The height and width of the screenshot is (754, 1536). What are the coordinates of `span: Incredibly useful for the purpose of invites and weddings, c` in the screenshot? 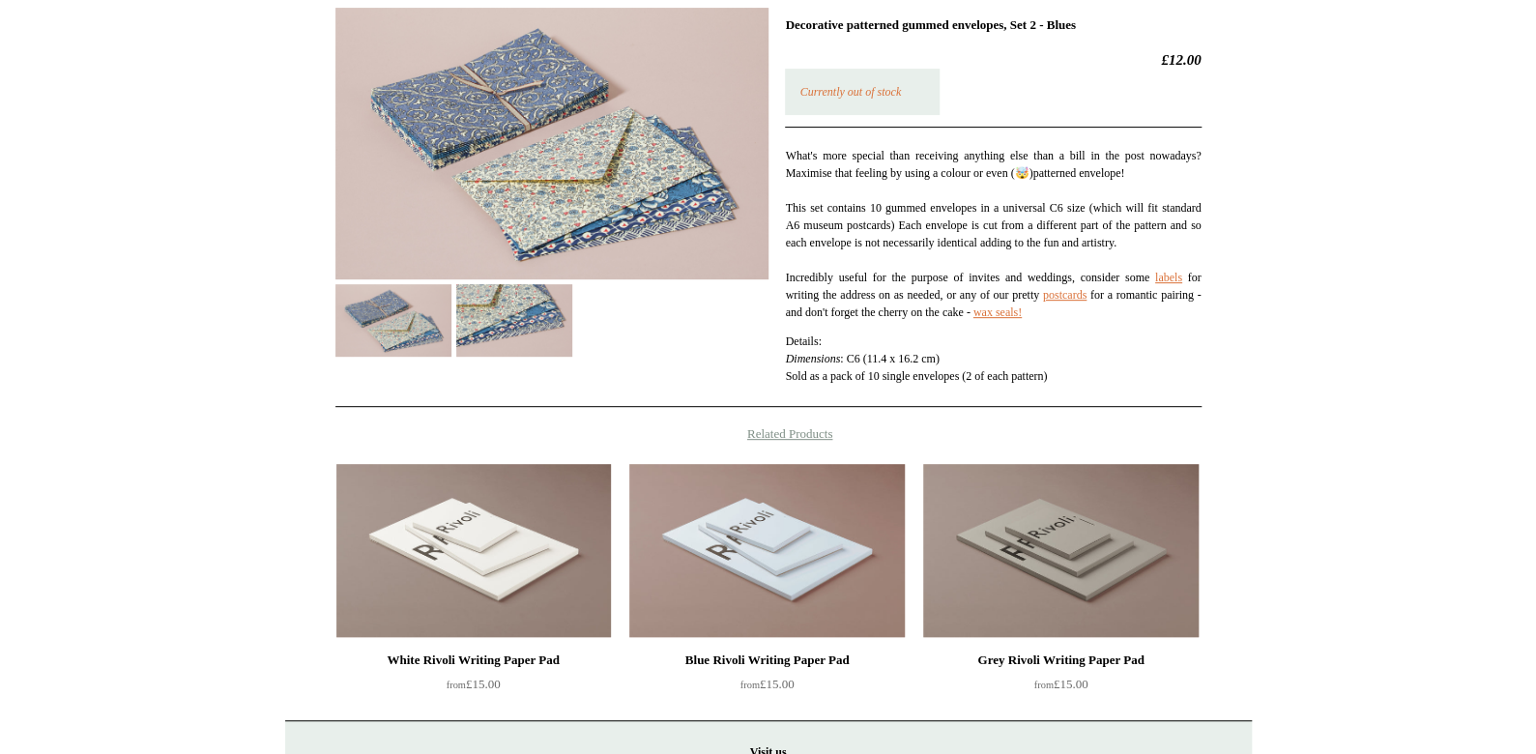 It's located at (935, 277).